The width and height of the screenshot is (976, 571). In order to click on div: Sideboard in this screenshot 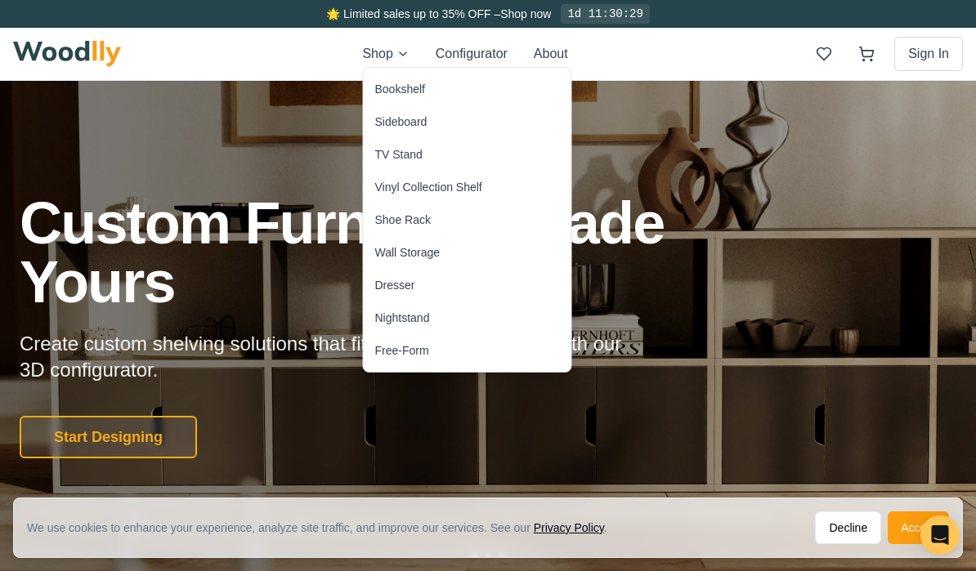, I will do `click(401, 122)`.